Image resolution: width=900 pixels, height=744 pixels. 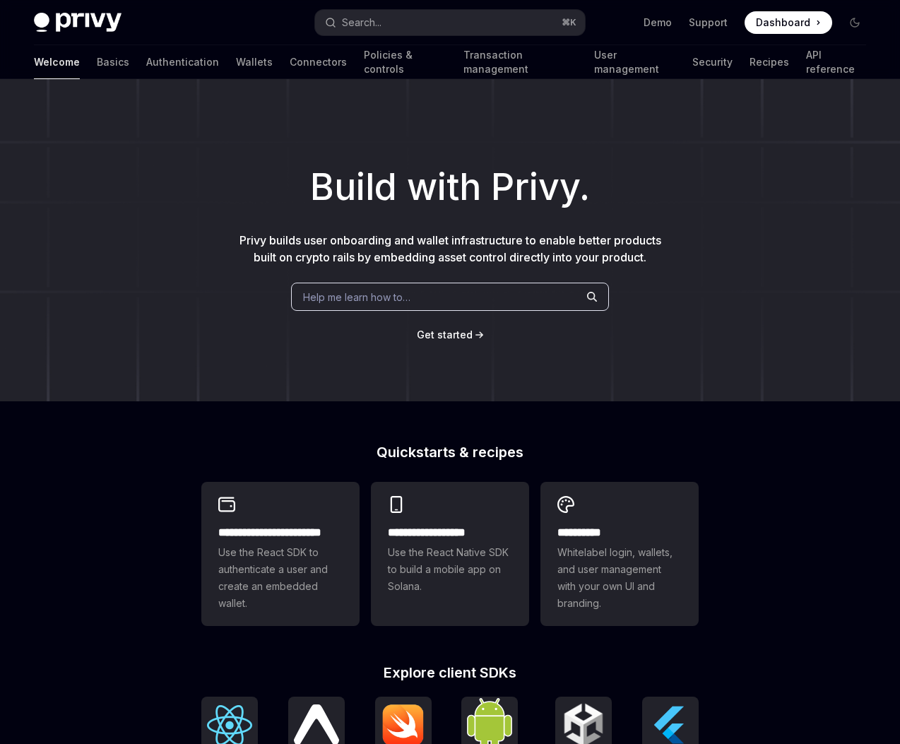 What do you see at coordinates (254, 62) in the screenshot?
I see `a: Wallets` at bounding box center [254, 62].